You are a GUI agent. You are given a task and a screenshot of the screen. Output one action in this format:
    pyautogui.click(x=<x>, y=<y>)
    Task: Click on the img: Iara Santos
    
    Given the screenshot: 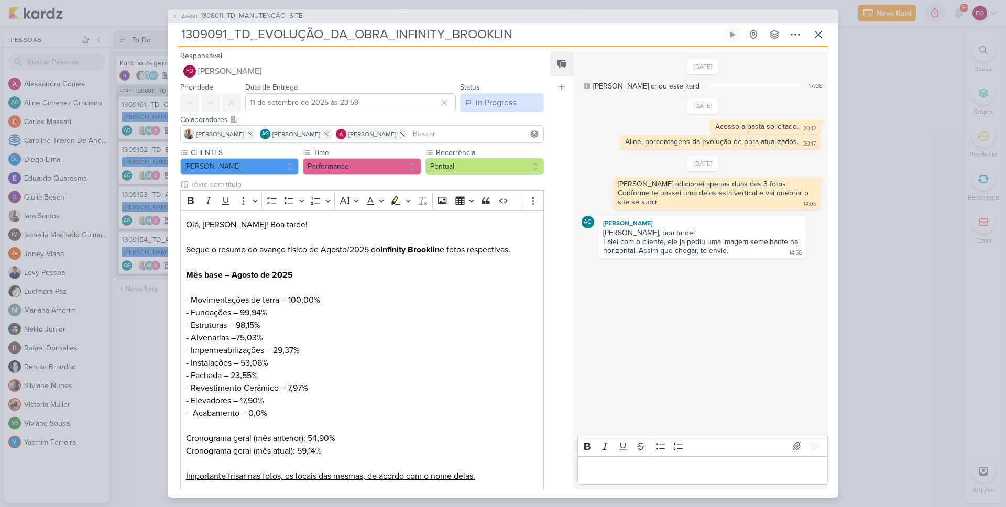 What is the action you would take?
    pyautogui.click(x=189, y=134)
    